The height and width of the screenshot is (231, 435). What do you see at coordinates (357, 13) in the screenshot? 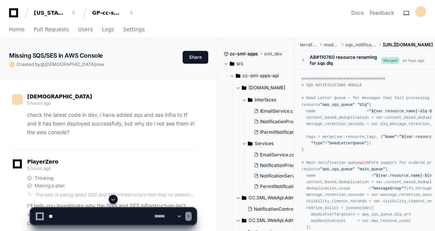
I see `a: Docs` at bounding box center [357, 13].